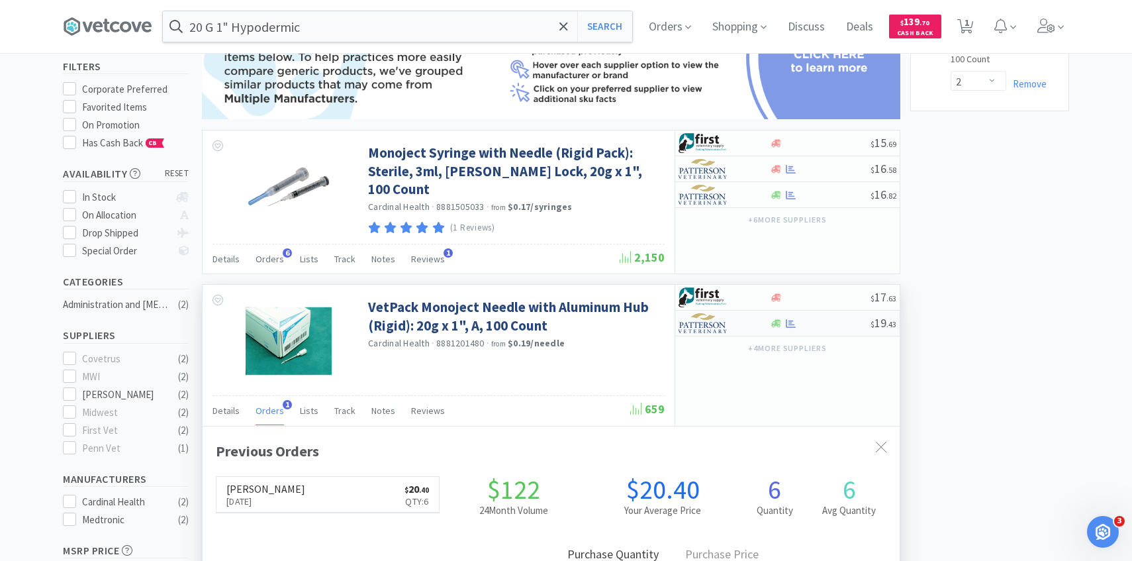 This screenshot has height=561, width=1132. Describe the element at coordinates (383, 410) in the screenshot. I see `span: Notes` at that location.